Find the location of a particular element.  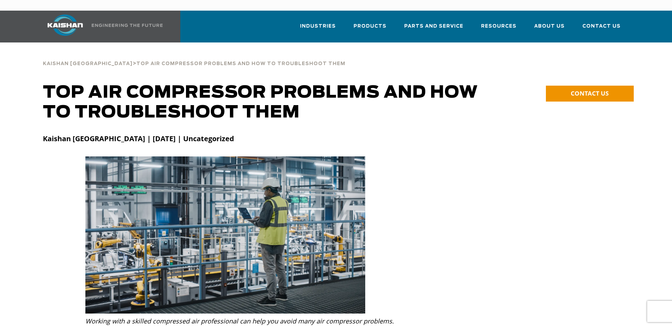

span: Products is located at coordinates (370, 26).